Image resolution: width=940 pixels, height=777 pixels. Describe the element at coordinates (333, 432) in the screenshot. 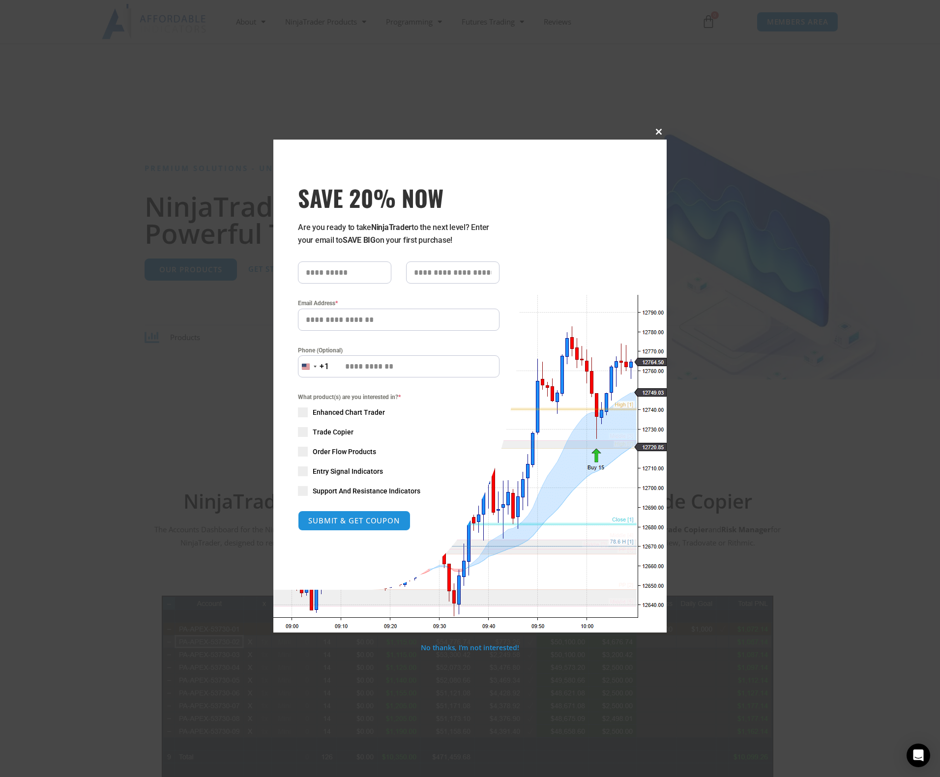

I see `span: Trade Copier` at that location.